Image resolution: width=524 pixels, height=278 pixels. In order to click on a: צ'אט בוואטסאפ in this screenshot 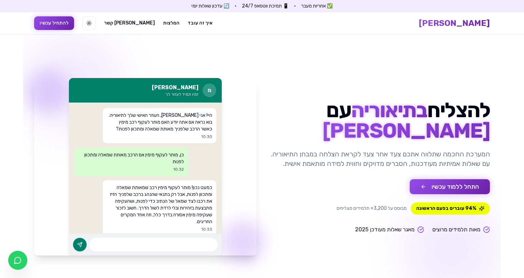, I will do `click(18, 261)`.